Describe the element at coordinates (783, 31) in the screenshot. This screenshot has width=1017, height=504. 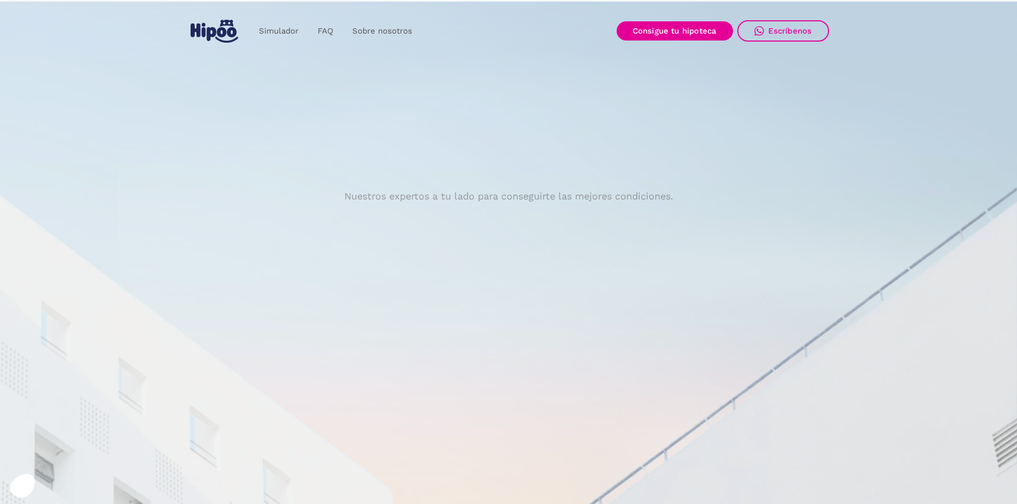
I see `a: Escríbenos` at that location.